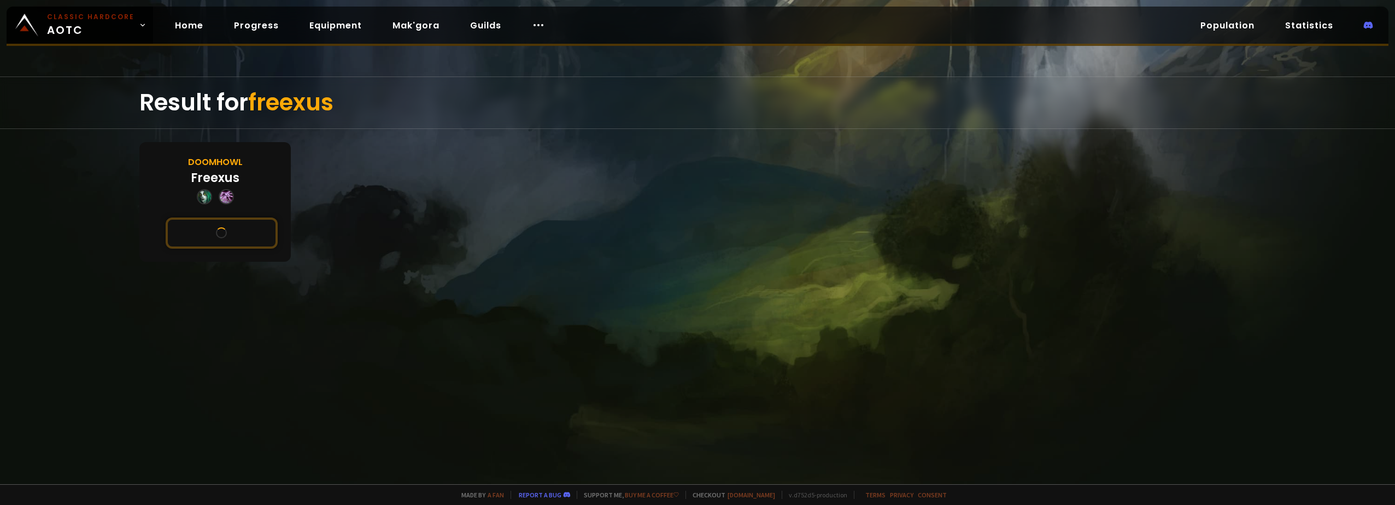 The height and width of the screenshot is (505, 1395). I want to click on a: Buy me a coffee, so click(652, 495).